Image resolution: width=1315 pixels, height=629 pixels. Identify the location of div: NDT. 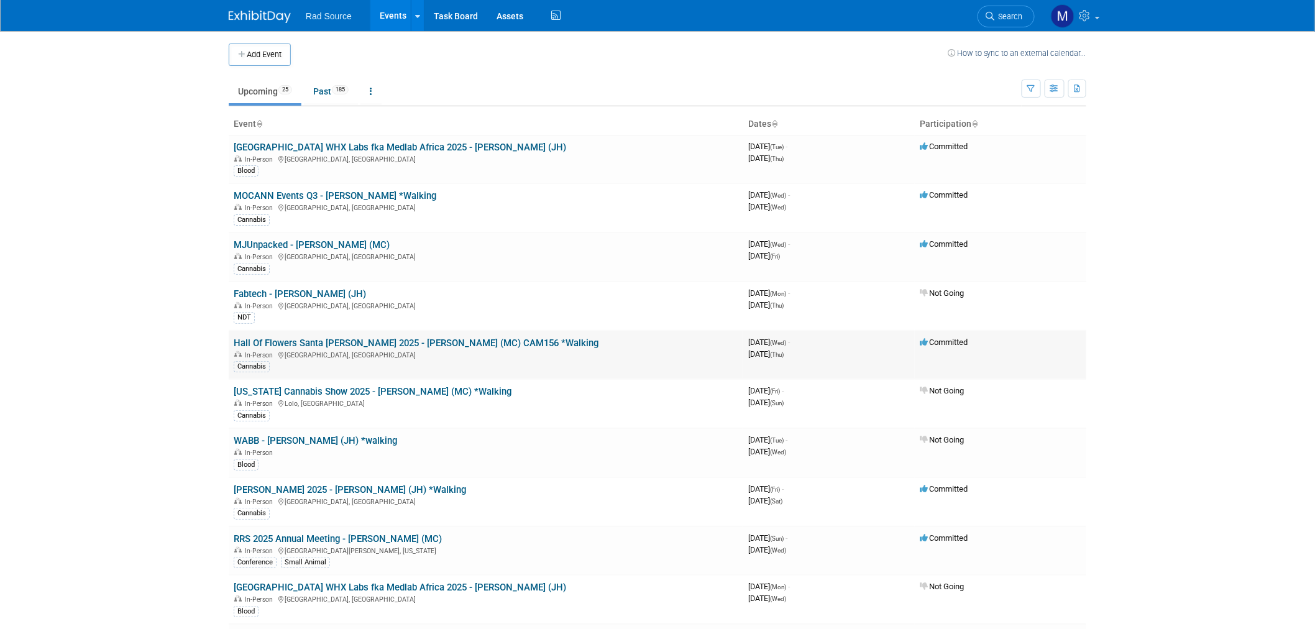
(244, 318).